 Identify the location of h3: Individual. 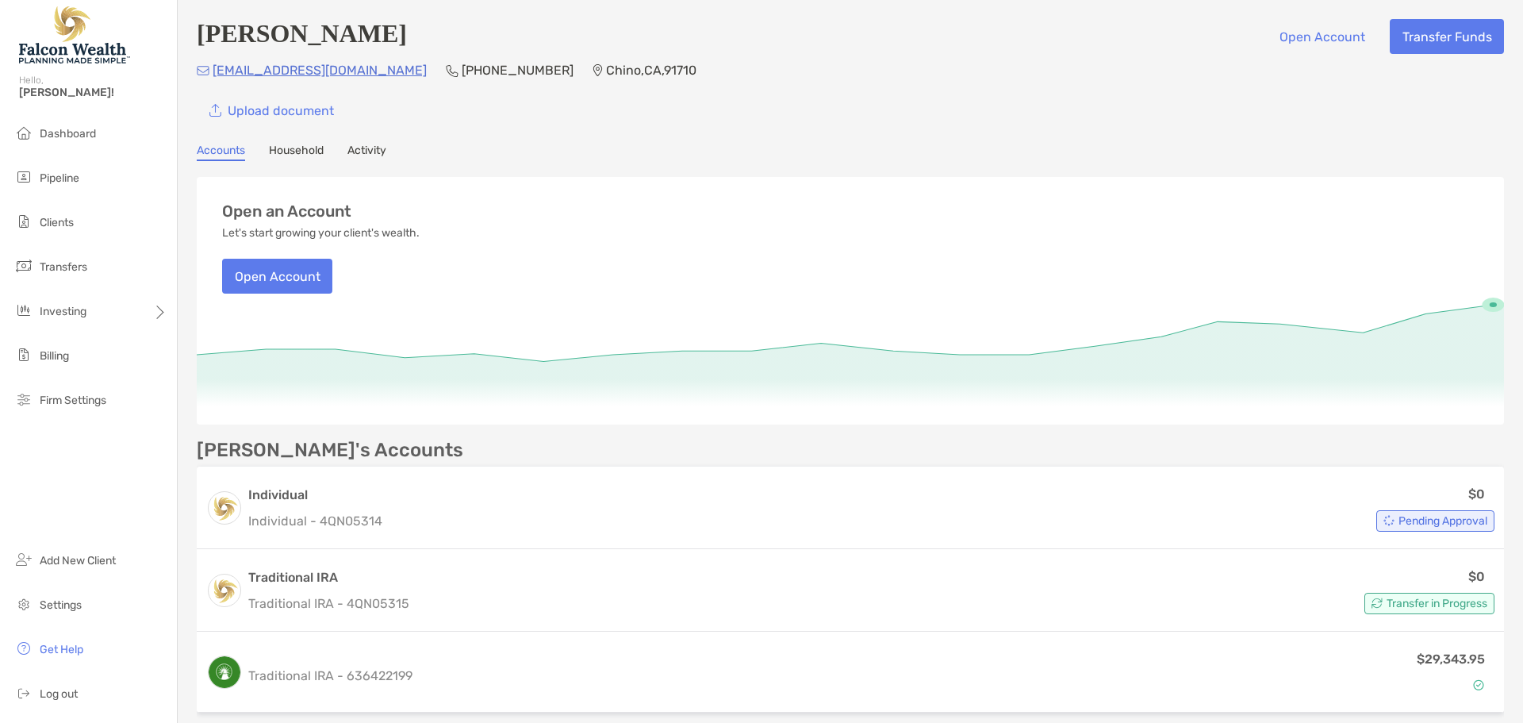
(315, 495).